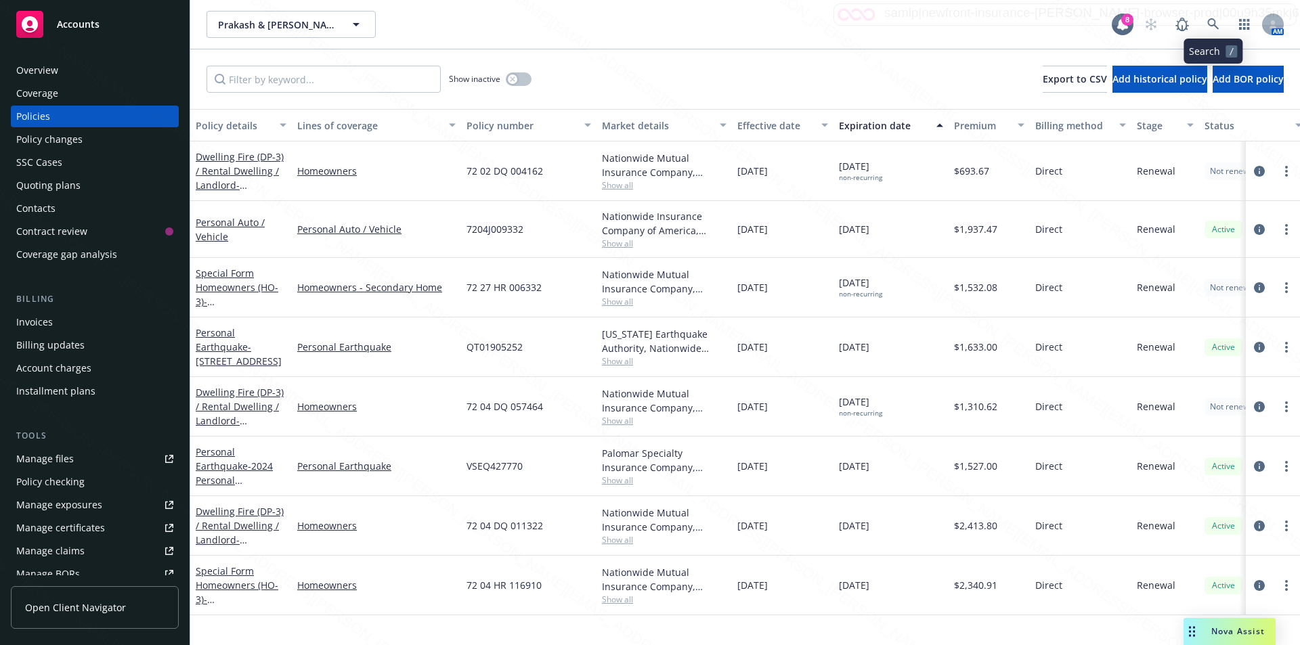 Image resolution: width=1300 pixels, height=645 pixels. I want to click on div: Contract review, so click(51, 231).